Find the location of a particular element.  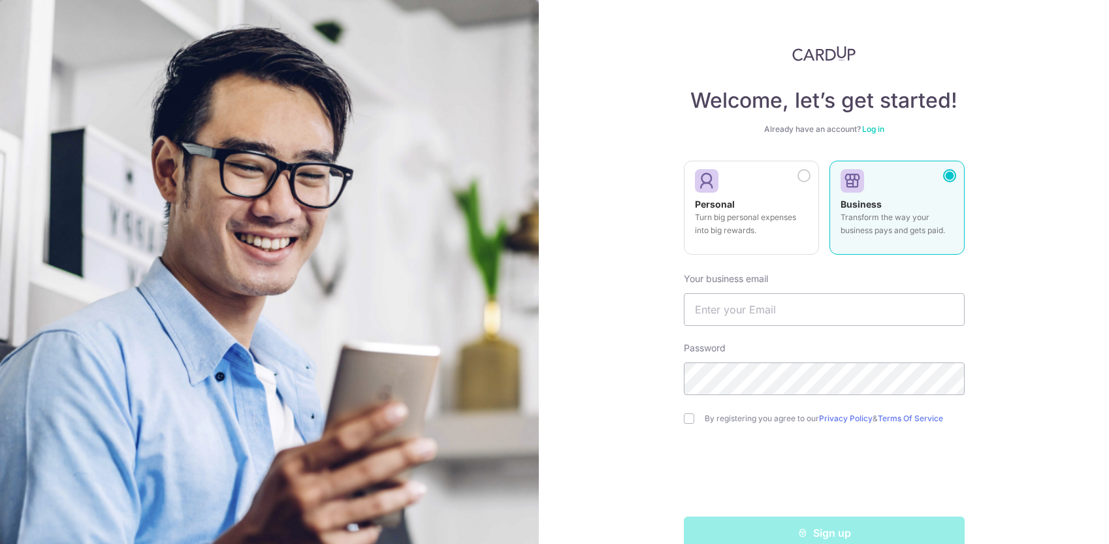

div: Already have an account? is located at coordinates (825, 129).